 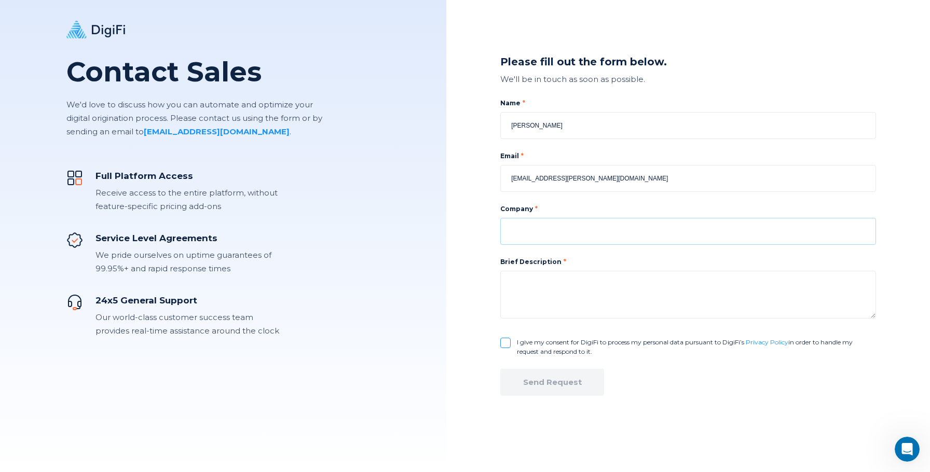 What do you see at coordinates (187, 238) in the screenshot?
I see `div: Service Level Agreements` at bounding box center [187, 238].